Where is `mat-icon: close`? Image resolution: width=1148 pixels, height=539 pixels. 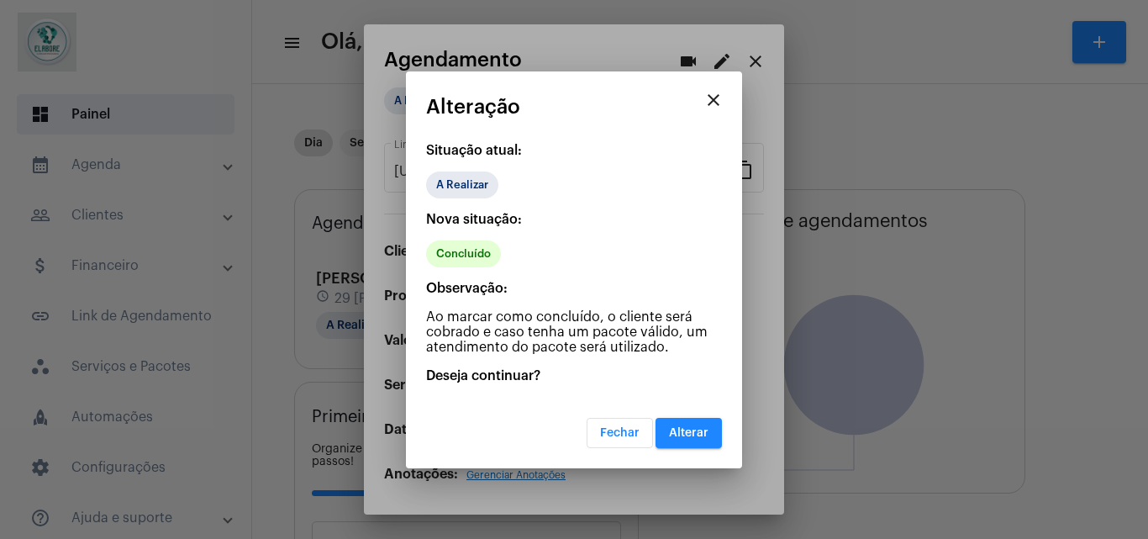 mat-icon: close is located at coordinates (713, 100).